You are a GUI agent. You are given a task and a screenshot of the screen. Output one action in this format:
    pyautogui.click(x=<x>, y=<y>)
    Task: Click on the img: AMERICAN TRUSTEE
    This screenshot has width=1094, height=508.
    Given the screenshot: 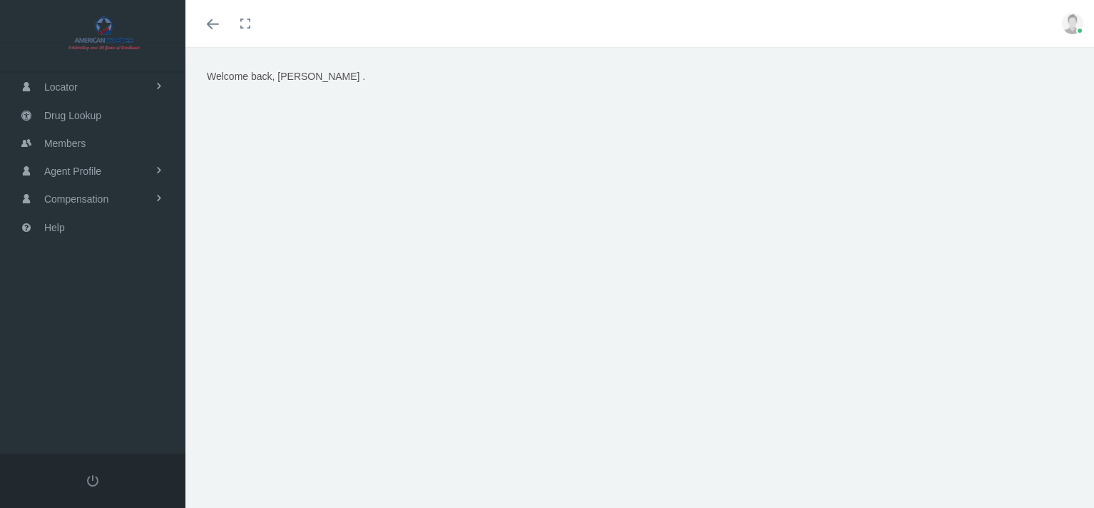 What is the action you would take?
    pyautogui.click(x=104, y=34)
    